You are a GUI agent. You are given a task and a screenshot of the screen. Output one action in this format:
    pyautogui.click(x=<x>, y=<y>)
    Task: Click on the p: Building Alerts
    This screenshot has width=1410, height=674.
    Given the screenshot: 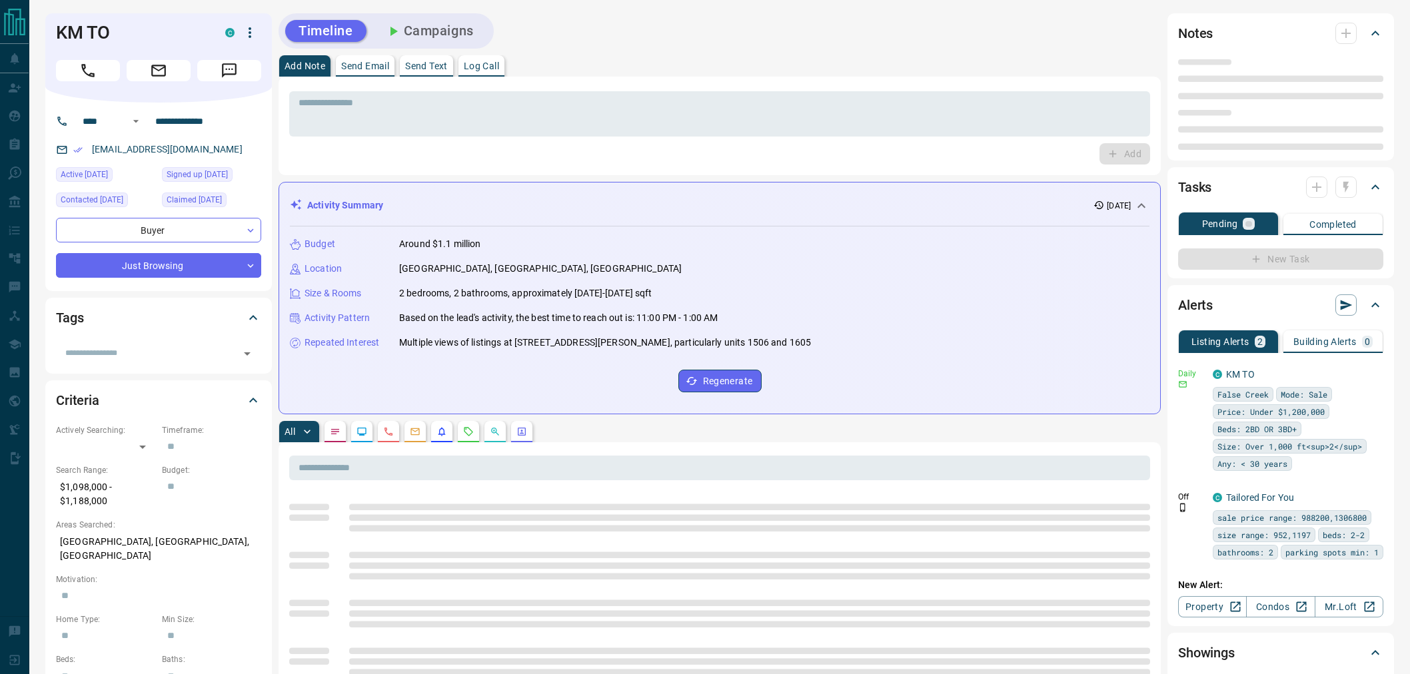 What is the action you would take?
    pyautogui.click(x=1325, y=342)
    